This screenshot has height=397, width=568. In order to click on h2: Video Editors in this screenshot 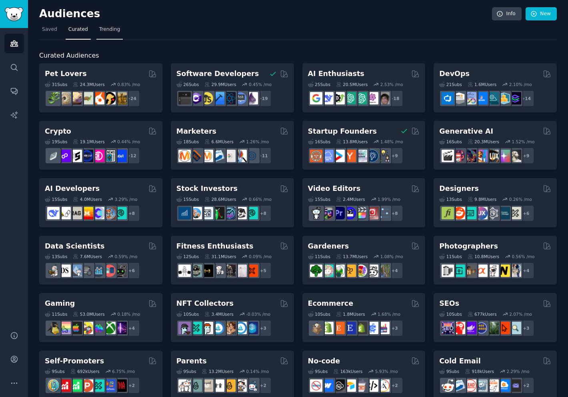, I will do `click(335, 189)`.